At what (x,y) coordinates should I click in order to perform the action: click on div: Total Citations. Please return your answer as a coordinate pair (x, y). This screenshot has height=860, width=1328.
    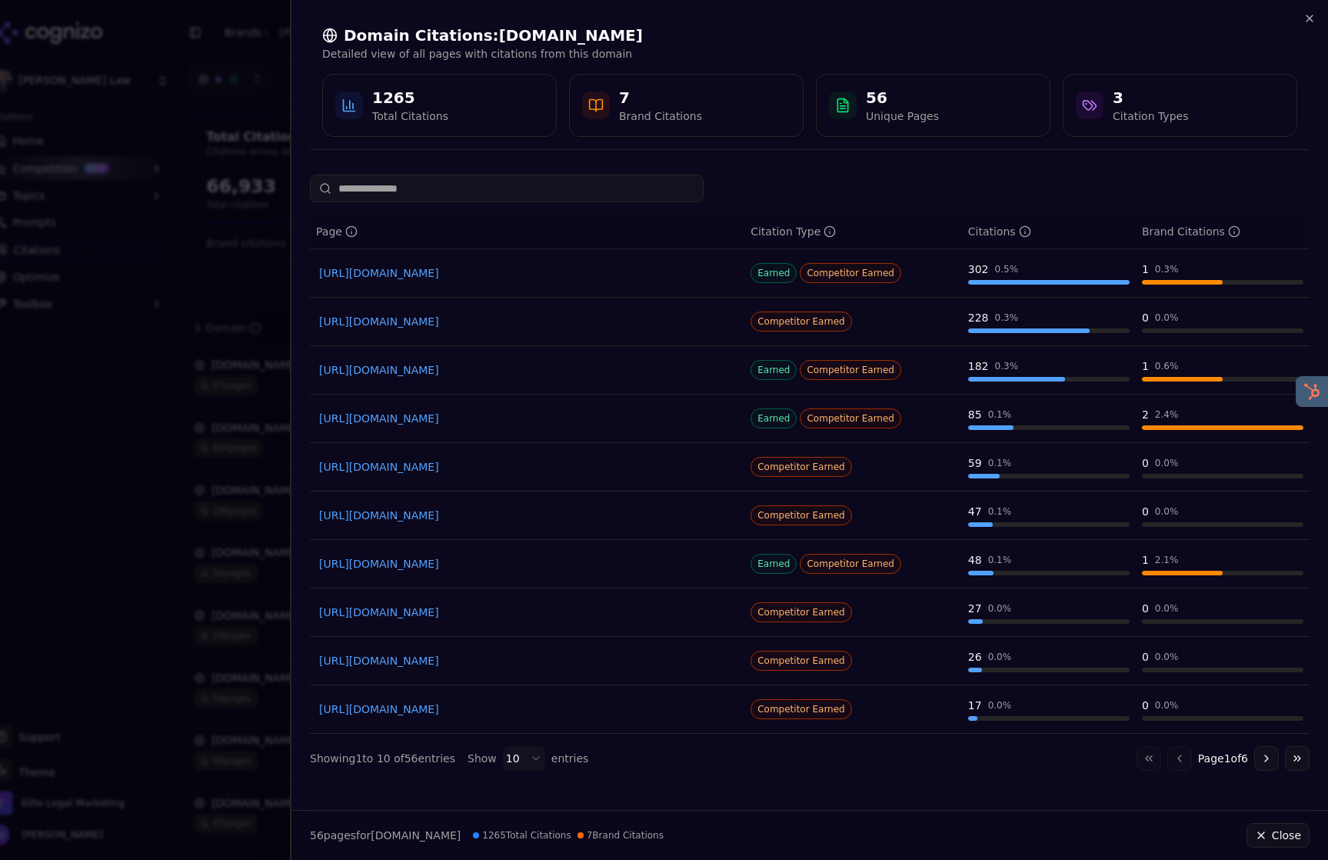
    Looking at the image, I should click on (410, 116).